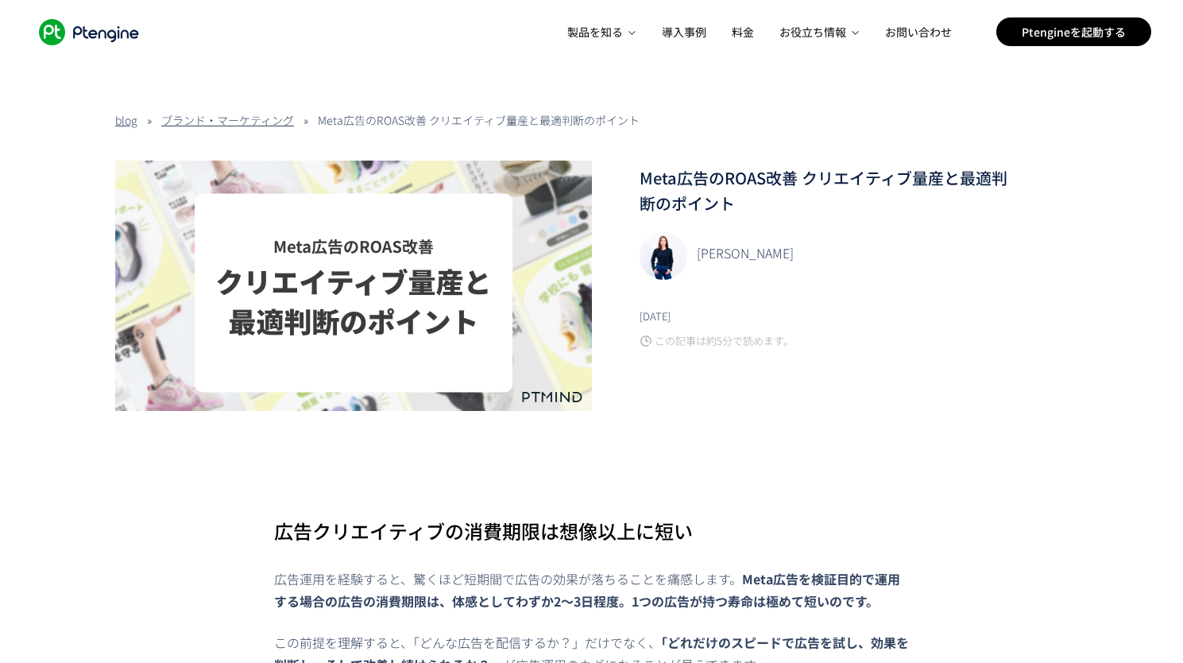 The image size is (1183, 663). What do you see at coordinates (684, 32) in the screenshot?
I see `span: 導入事例` at bounding box center [684, 32].